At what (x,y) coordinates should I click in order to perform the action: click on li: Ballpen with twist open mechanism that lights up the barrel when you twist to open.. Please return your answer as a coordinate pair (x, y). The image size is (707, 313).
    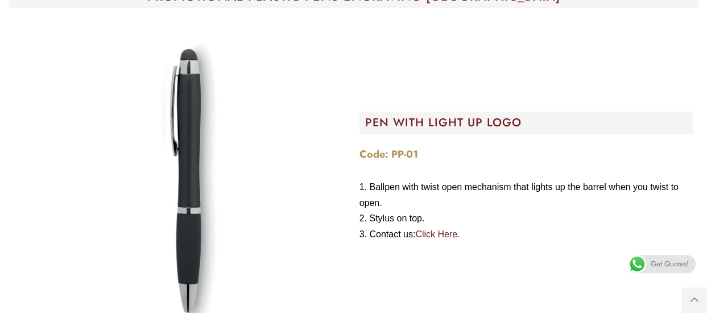
    Looking at the image, I should click on (526, 195).